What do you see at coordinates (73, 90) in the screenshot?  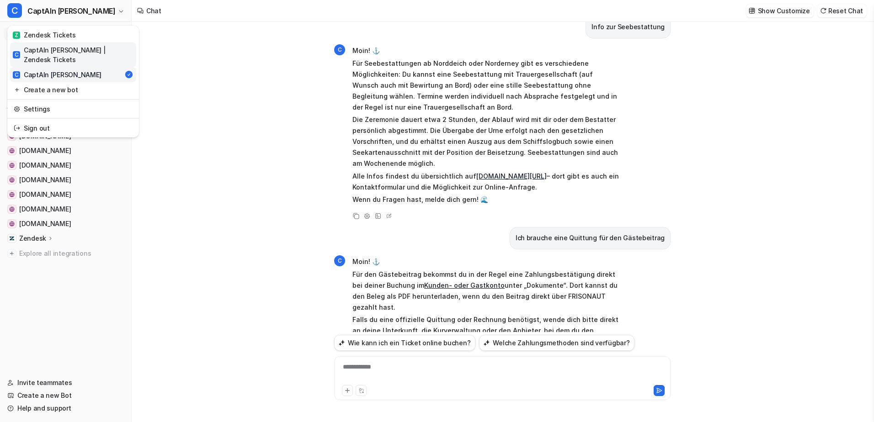 I see `a: Create a new bot` at bounding box center [73, 90].